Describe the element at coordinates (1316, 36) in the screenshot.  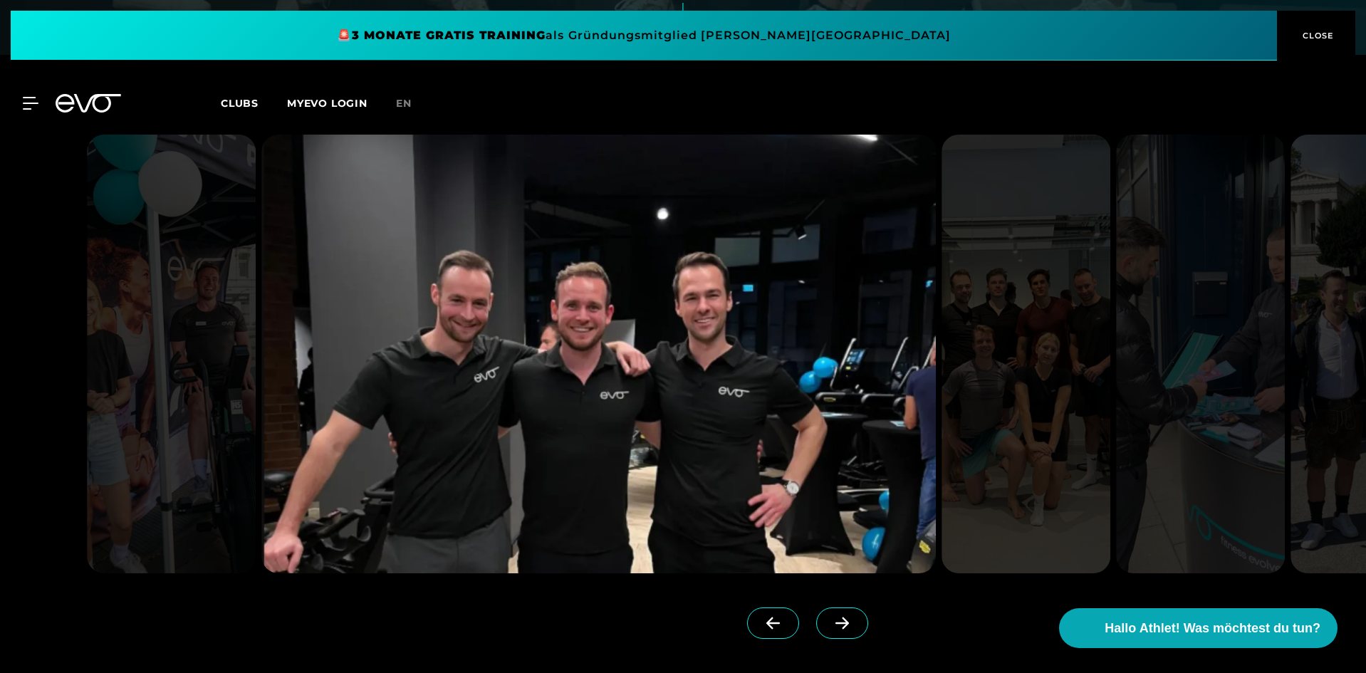
I see `span: CLOSE` at that location.